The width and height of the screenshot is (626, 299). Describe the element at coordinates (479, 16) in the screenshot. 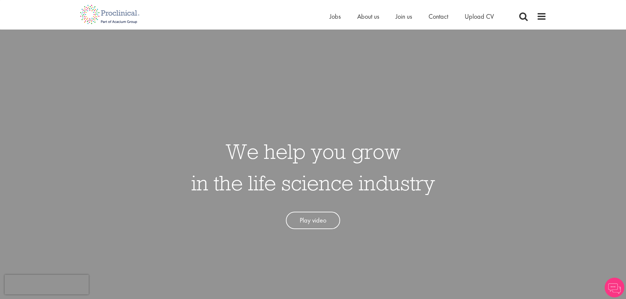

I see `span: Upload CV` at that location.